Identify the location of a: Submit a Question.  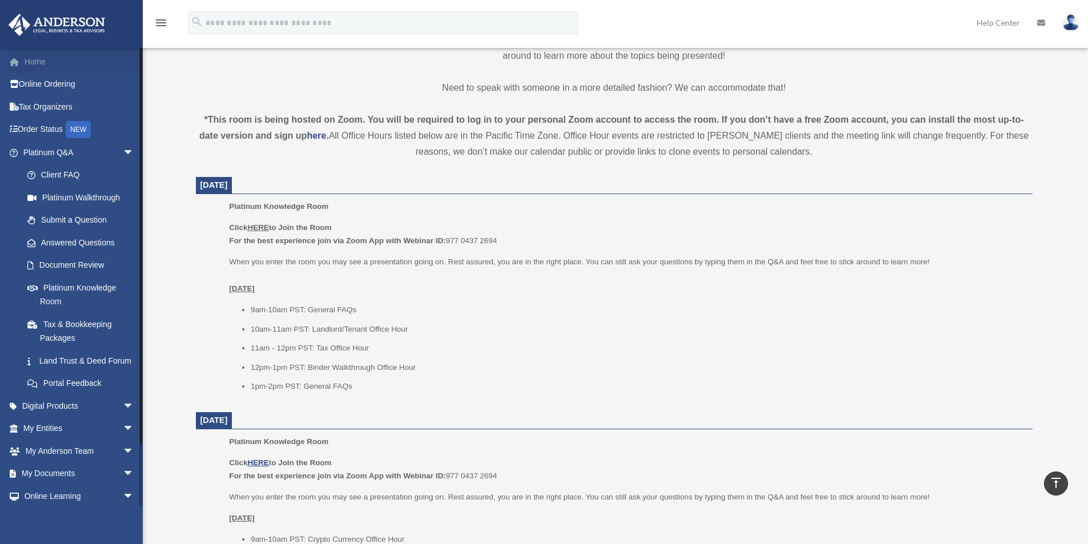
(83, 220).